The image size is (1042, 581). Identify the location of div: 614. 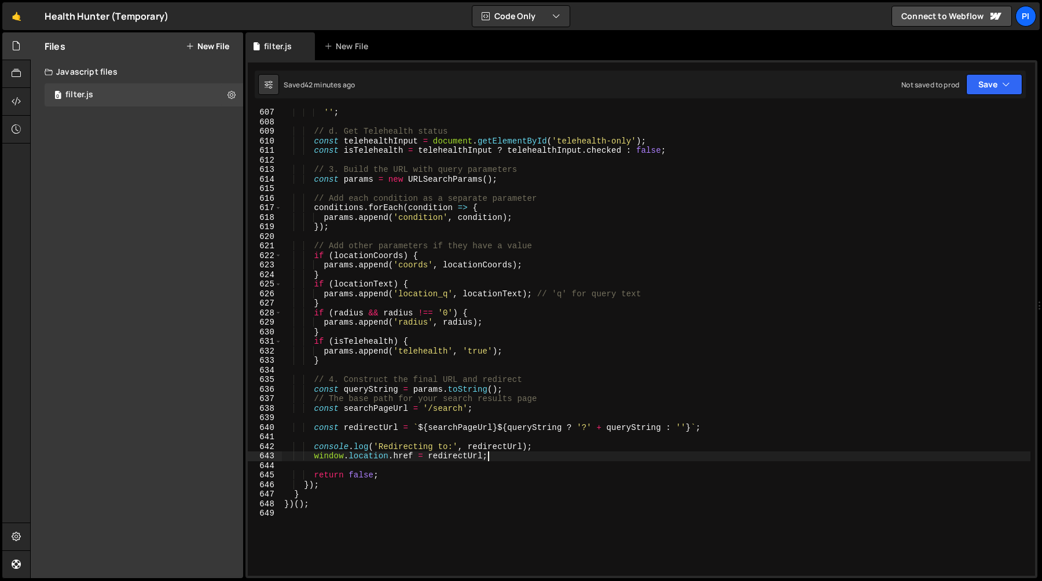
(264, 179).